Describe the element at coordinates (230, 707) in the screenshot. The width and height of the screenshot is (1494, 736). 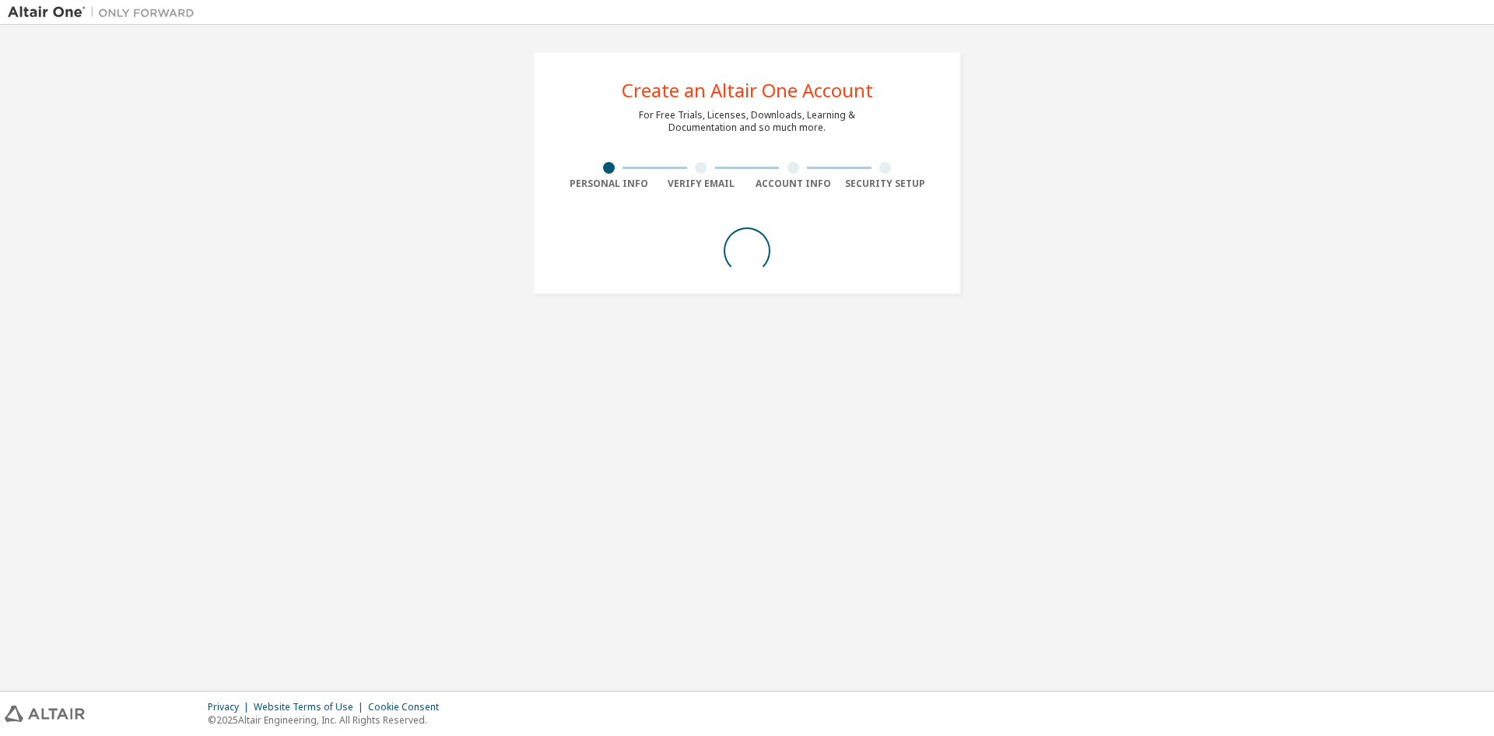
I see `div: Privacy` at that location.